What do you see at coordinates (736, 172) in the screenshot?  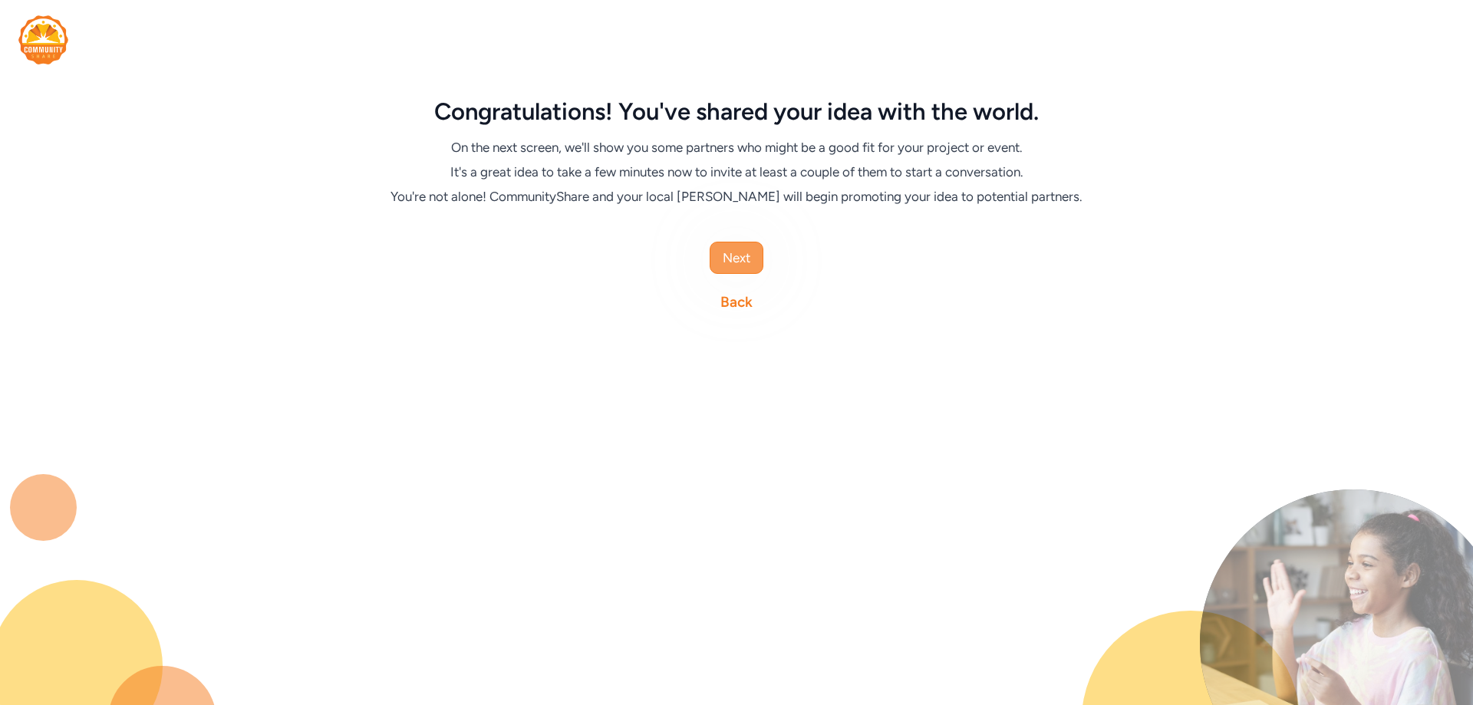 I see `div: It's a great idea to take a few minutes now to invite at least a couple of them to start a conver...` at bounding box center [736, 172].